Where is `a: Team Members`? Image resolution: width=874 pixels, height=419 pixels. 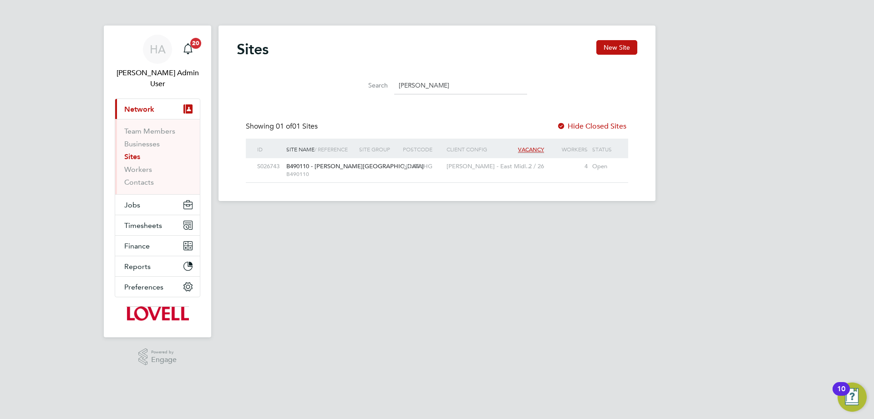 a: Team Members is located at coordinates (150, 131).